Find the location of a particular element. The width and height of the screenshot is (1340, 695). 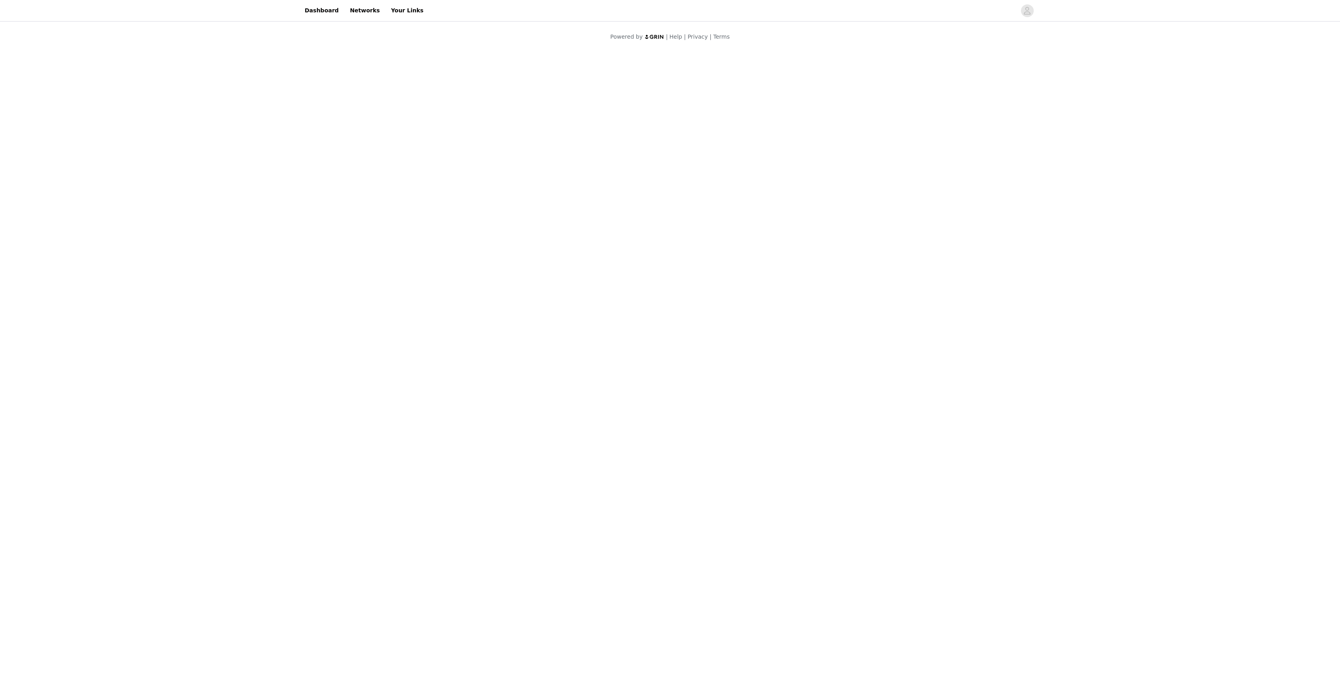

div: avatar is located at coordinates (1027, 11).